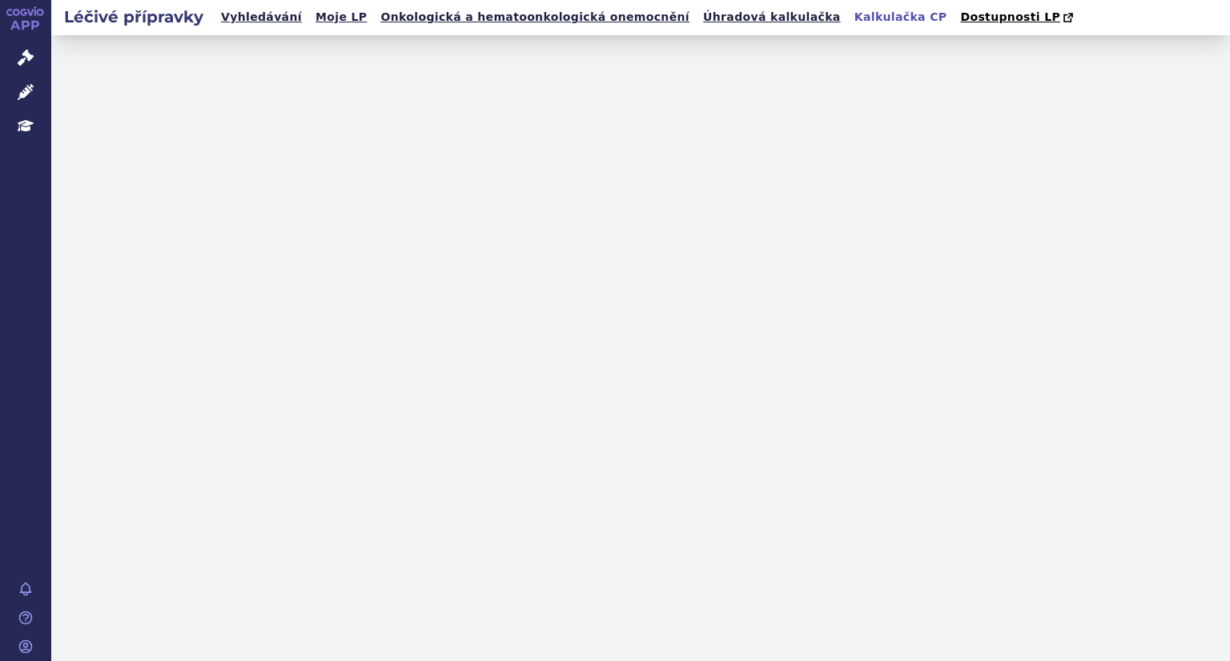  I want to click on a: Kalkulačka CP, so click(901, 17).